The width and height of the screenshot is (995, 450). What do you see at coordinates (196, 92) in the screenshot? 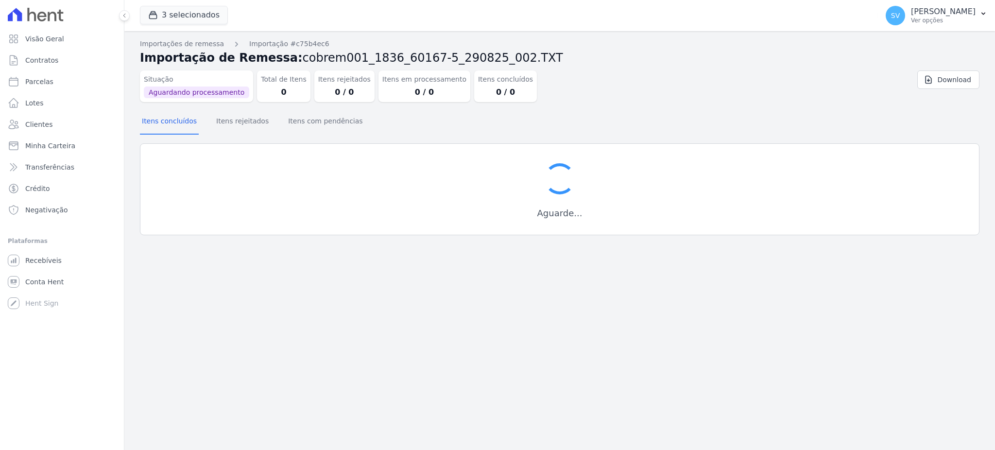
I see `span: Aguardando processamento` at bounding box center [196, 92].